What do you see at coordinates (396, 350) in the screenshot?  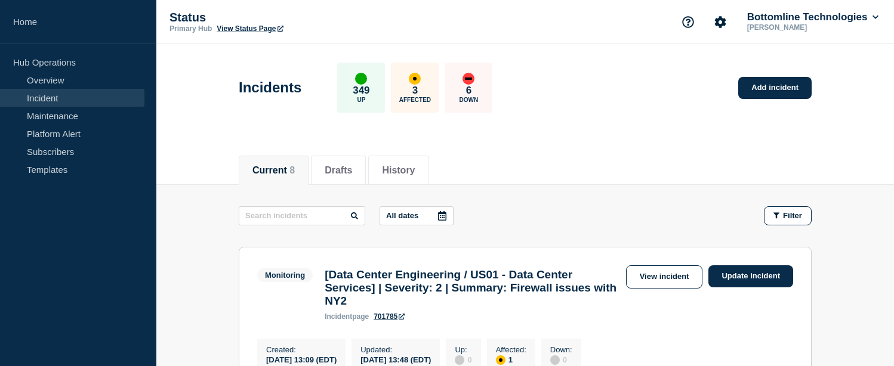 I see `p: Updated :` at bounding box center [396, 350].